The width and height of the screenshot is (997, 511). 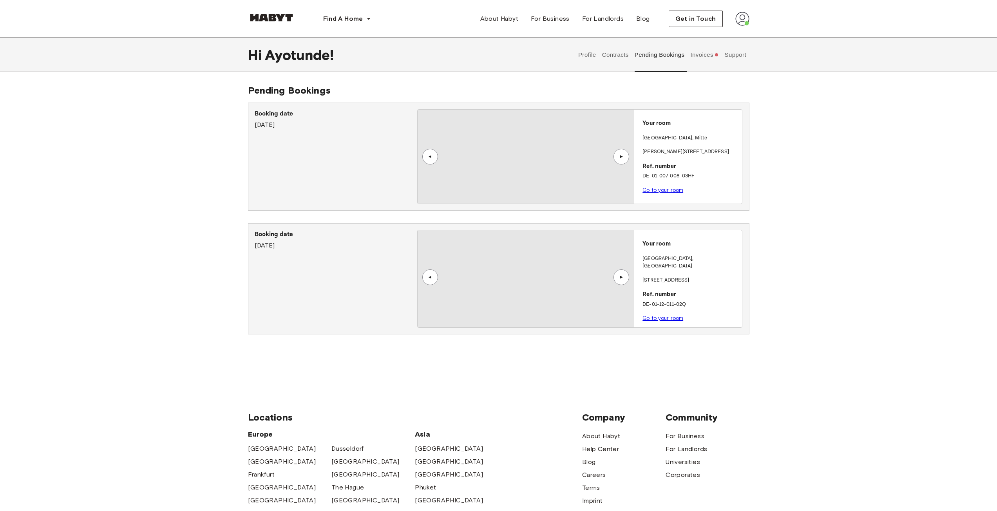 What do you see at coordinates (347, 19) in the screenshot?
I see `button: Find A Home` at bounding box center [347, 19].